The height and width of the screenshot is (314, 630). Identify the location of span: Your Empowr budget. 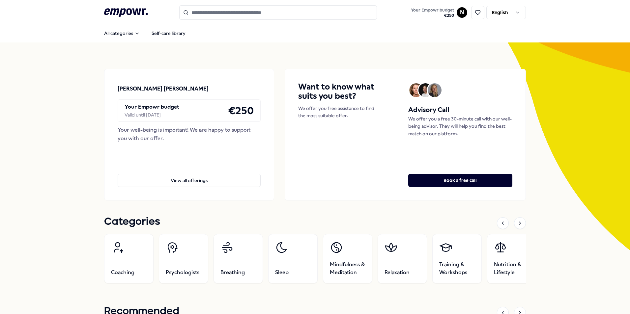
(432, 10).